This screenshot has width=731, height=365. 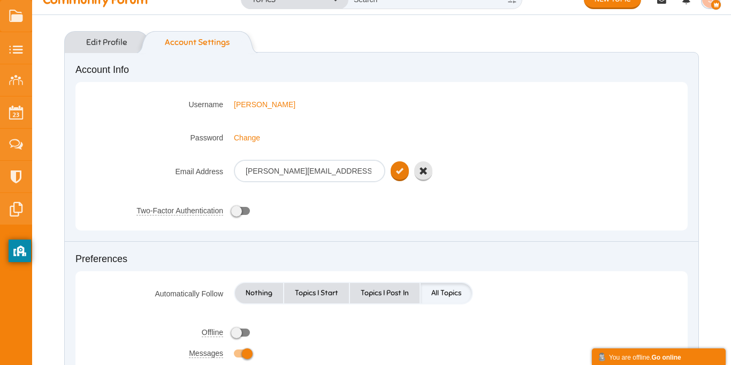 What do you see at coordinates (20, 251) in the screenshot?
I see `button: privacy banner` at bounding box center [20, 251].